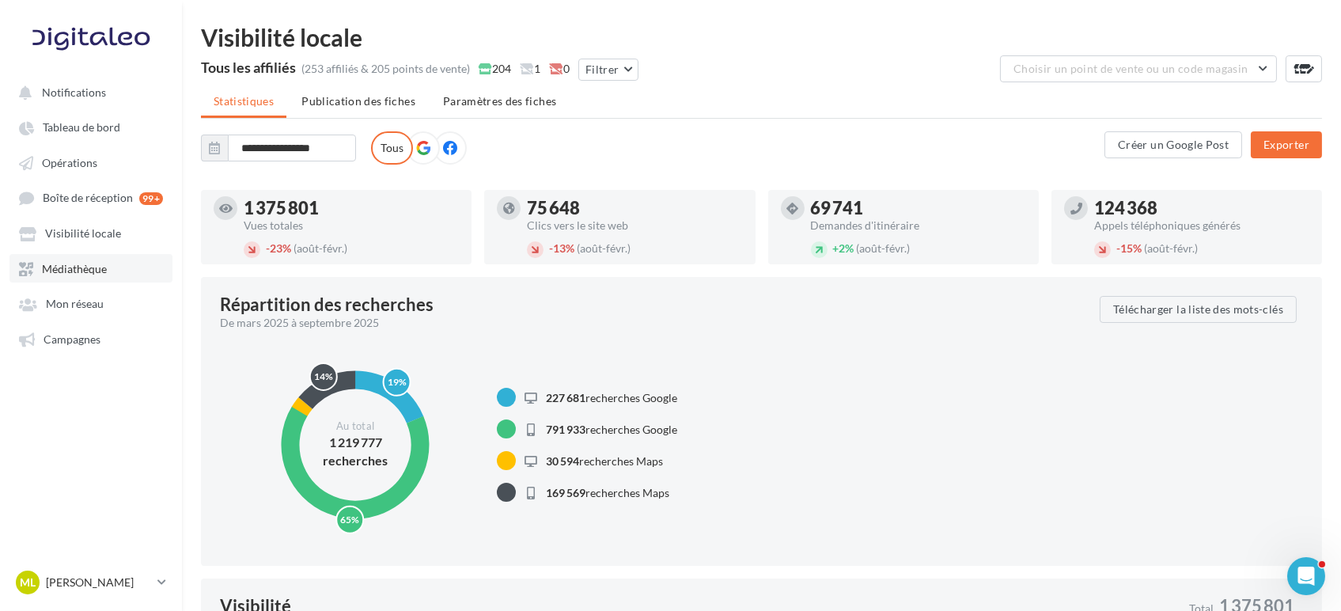  Describe the element at coordinates (566, 397) in the screenshot. I see `span: 227 681` at that location.